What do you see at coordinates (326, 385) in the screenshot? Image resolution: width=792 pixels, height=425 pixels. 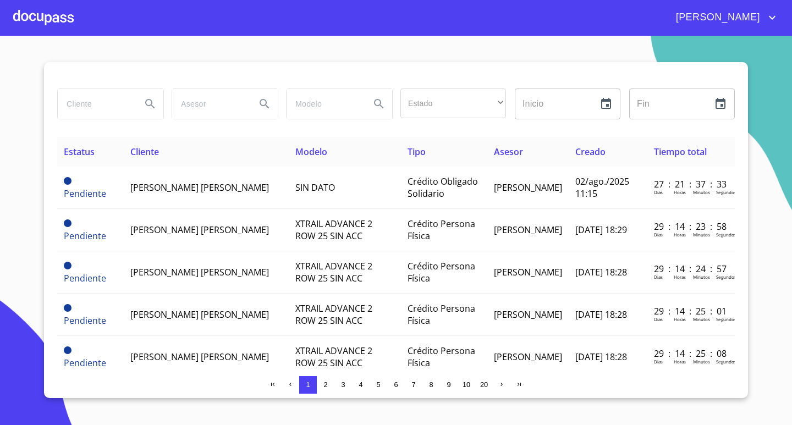 I see `button: 2` at bounding box center [326, 385].